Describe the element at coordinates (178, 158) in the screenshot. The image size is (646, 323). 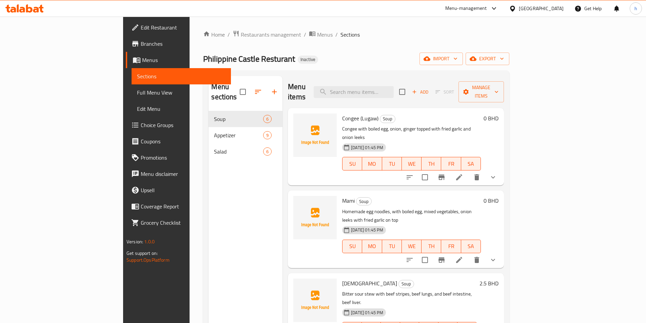
I see `a: Promotions` at that location.